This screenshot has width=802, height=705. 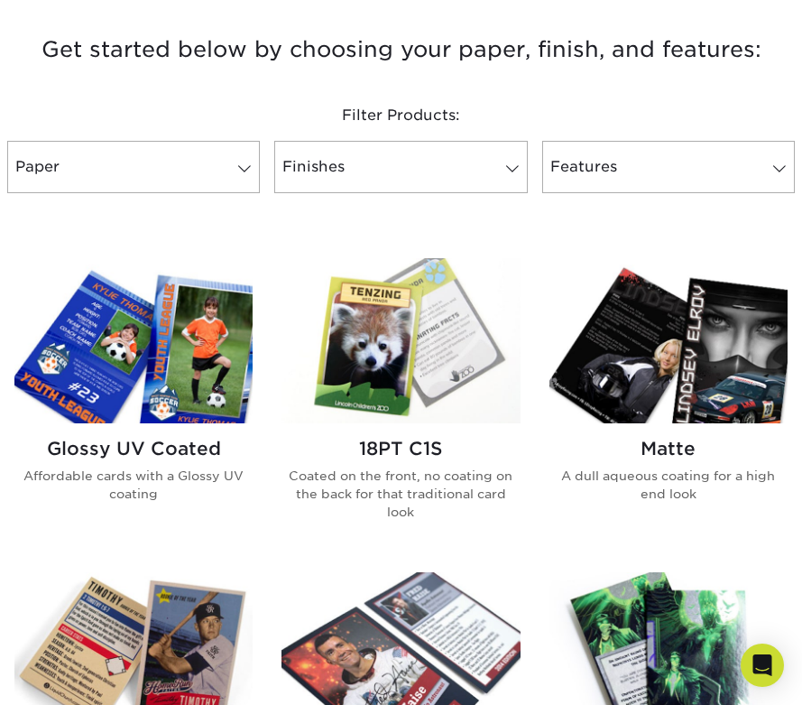 I want to click on img: Matte Trading Cards, so click(x=669, y=340).